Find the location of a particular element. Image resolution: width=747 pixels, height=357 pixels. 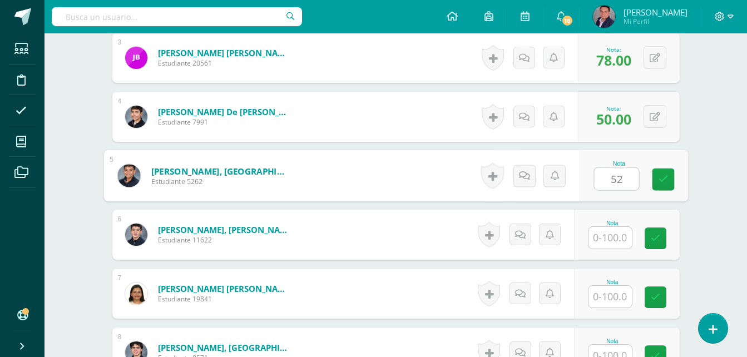

img: 2f5cfbbd6f1a8be69b4d572f42287c4a.png is located at coordinates (604, 17).